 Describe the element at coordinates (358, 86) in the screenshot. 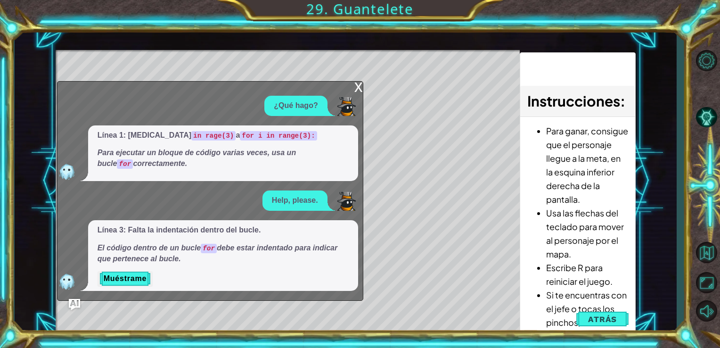

I see `div: x` at that location.